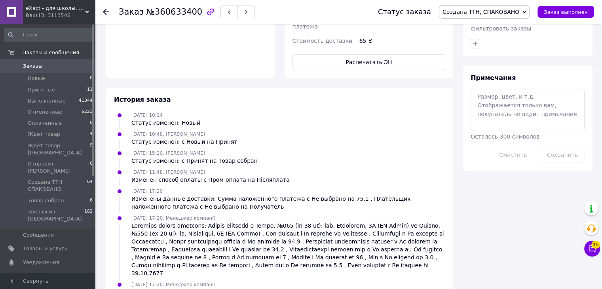 The image size is (602, 289). I want to click on div: Loremips dolors ametcons: Adipis elitsedd e Tempo, №065 (in 38 ut): lab. Etdolorem, 3A (EN Admin)..., so click(288, 249).